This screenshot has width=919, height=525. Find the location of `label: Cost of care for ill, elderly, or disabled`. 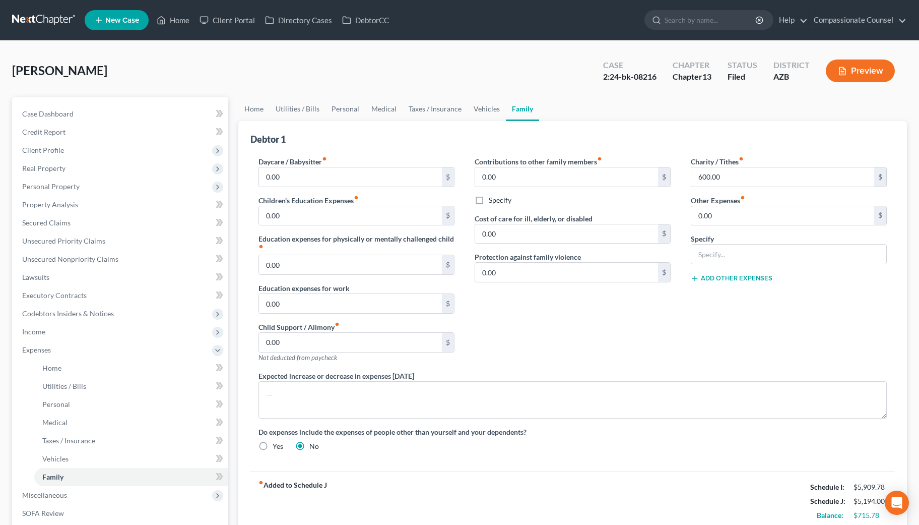

label: Cost of care for ill, elderly, or disabled is located at coordinates (534, 218).